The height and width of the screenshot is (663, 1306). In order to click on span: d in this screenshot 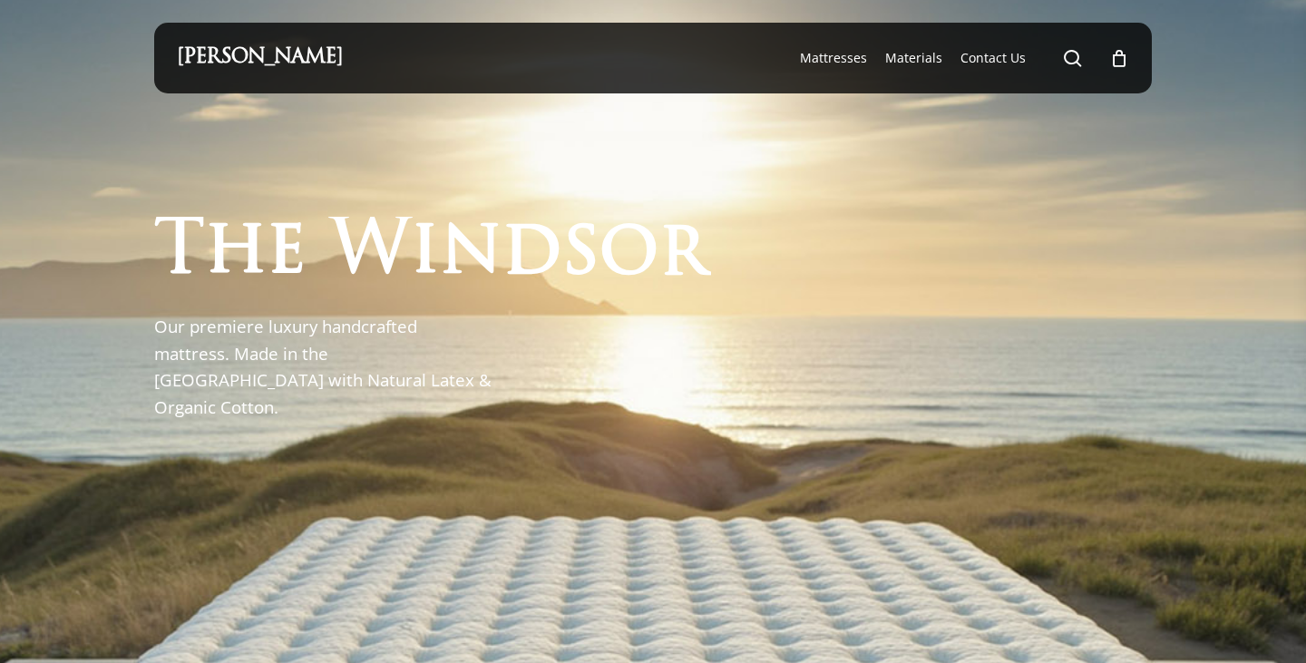, I will do `click(531, 254)`.